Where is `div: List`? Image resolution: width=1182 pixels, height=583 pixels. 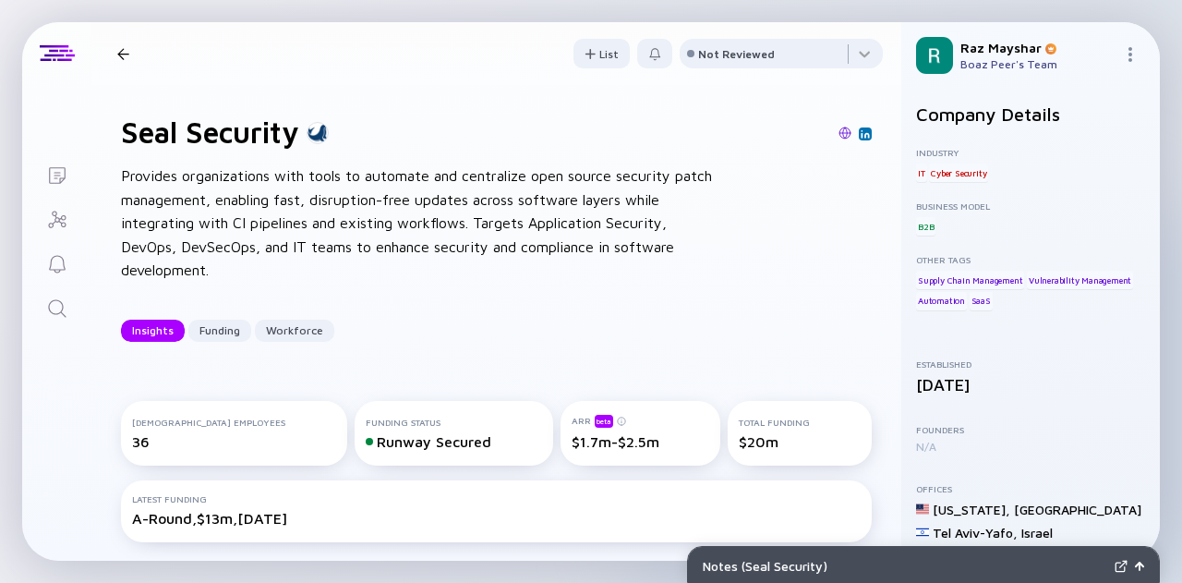
div: List is located at coordinates (601, 54).